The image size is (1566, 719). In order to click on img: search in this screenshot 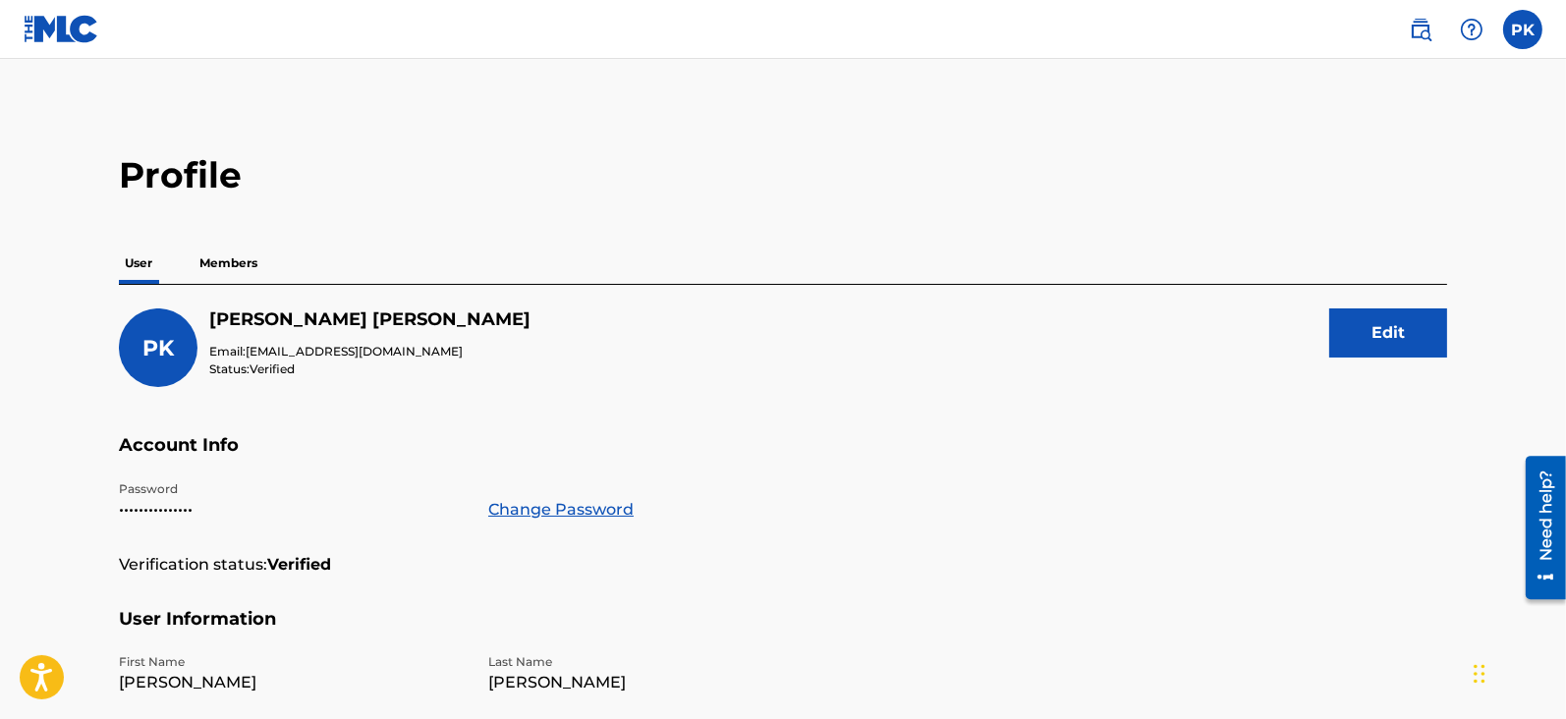, I will do `click(1420, 29)`.